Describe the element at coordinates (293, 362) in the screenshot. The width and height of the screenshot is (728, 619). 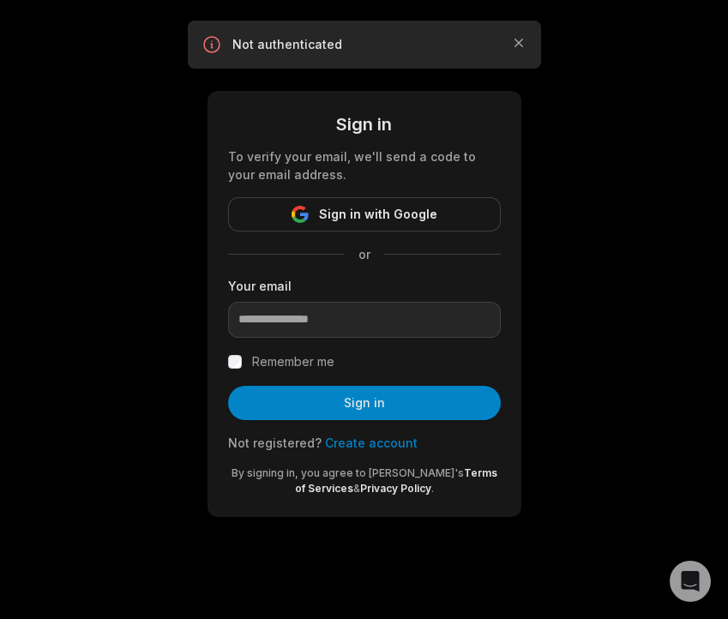
I see `label: Remember me` at that location.